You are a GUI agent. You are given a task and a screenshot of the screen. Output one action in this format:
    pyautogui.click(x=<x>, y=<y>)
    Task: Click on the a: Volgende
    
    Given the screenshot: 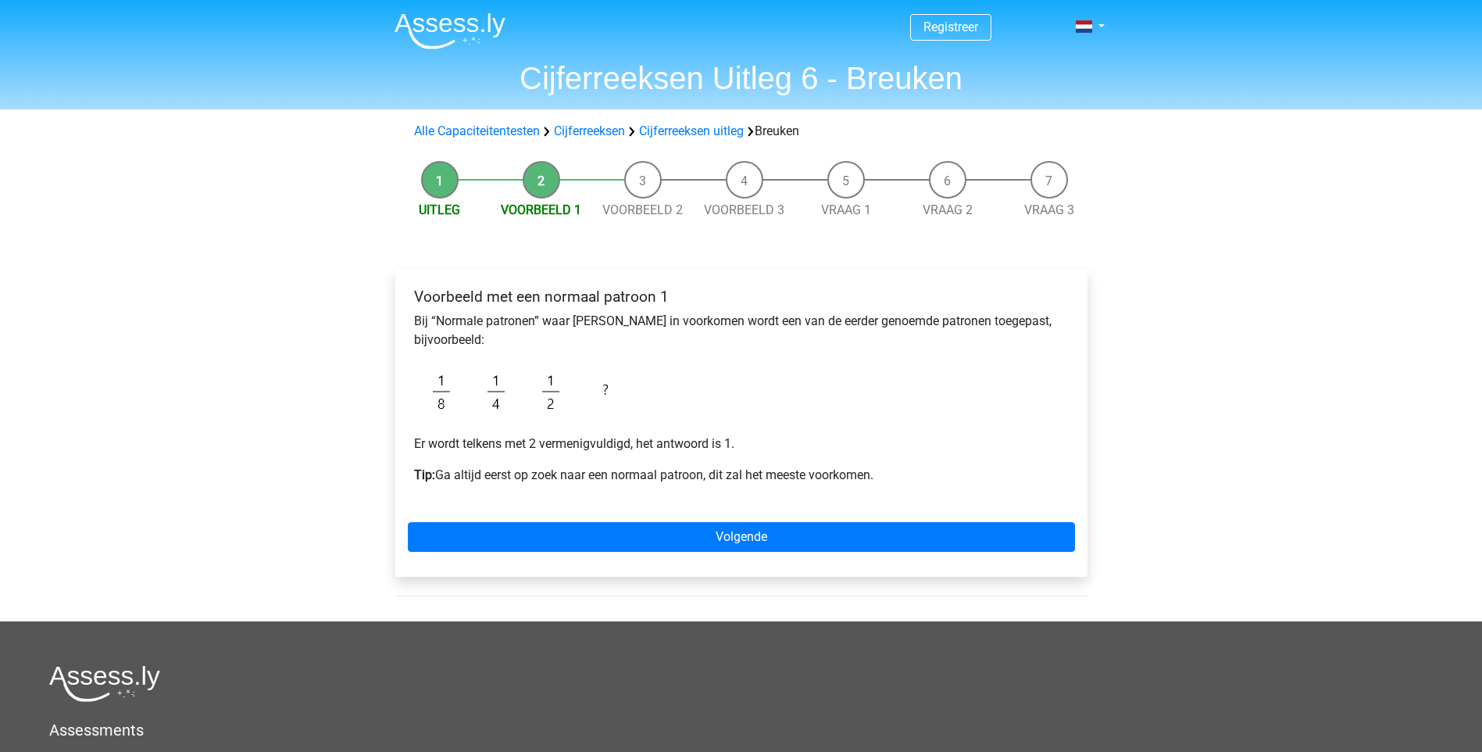 What is the action you would take?
    pyautogui.click(x=742, y=537)
    